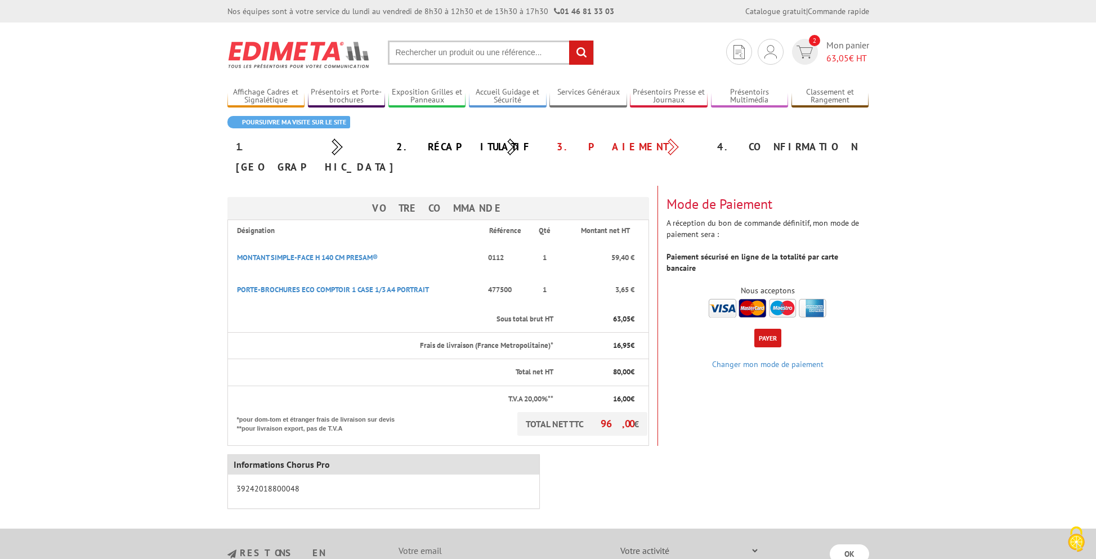 This screenshot has width=1096, height=559. Describe the element at coordinates (588, 96) in the screenshot. I see `a: Services Généraux` at that location.